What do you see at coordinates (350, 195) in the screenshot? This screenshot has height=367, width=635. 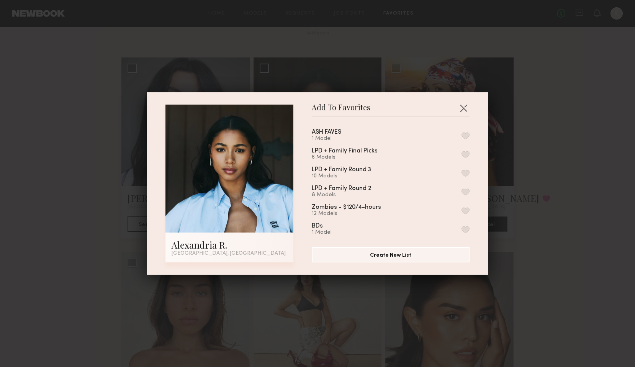 I see `div: 8 Models` at bounding box center [350, 195].